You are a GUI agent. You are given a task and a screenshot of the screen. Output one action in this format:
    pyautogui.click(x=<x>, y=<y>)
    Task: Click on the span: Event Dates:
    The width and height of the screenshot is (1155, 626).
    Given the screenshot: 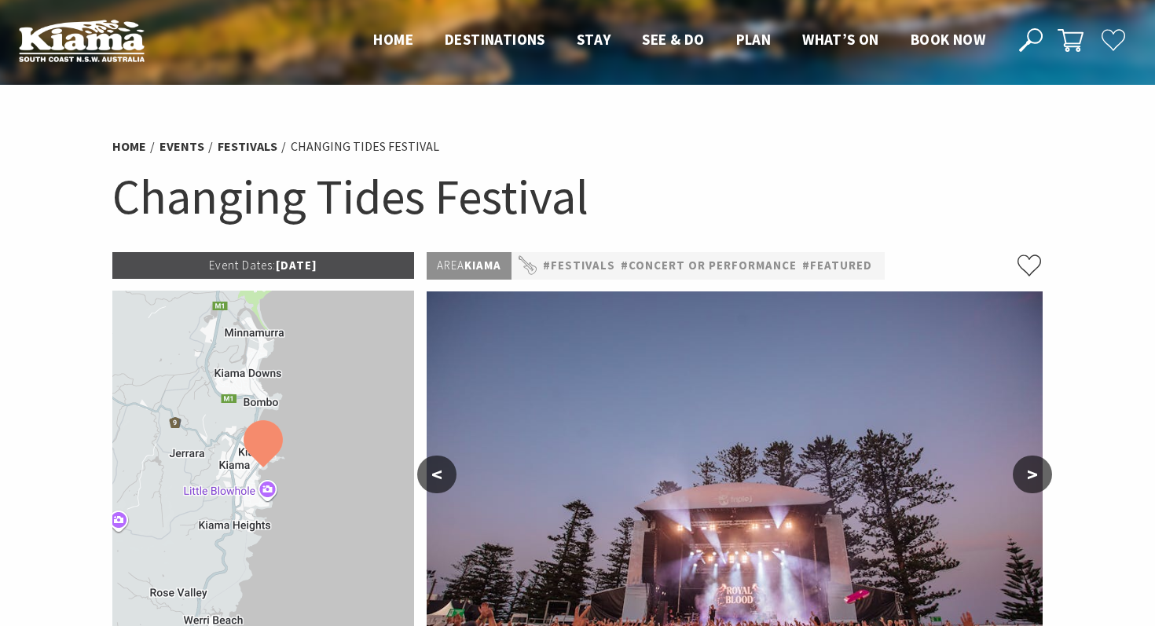 What is the action you would take?
    pyautogui.click(x=242, y=265)
    